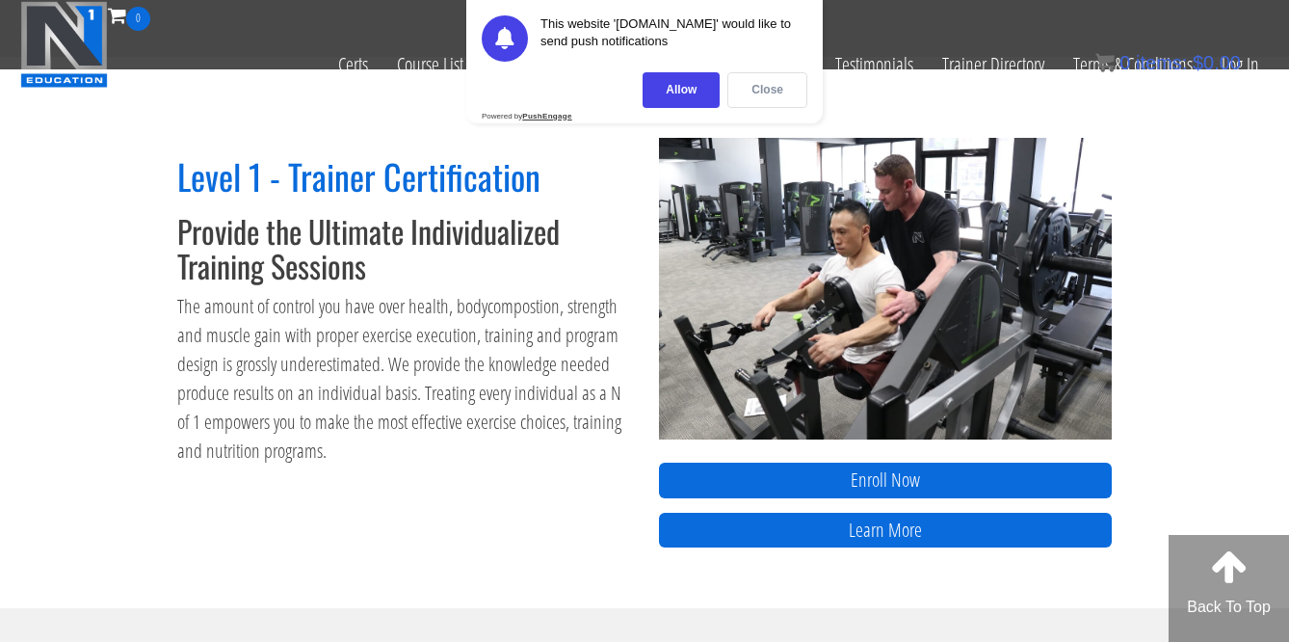 This screenshot has height=642, width=1289. Describe the element at coordinates (527, 116) in the screenshot. I see `div: Powered by` at that location.